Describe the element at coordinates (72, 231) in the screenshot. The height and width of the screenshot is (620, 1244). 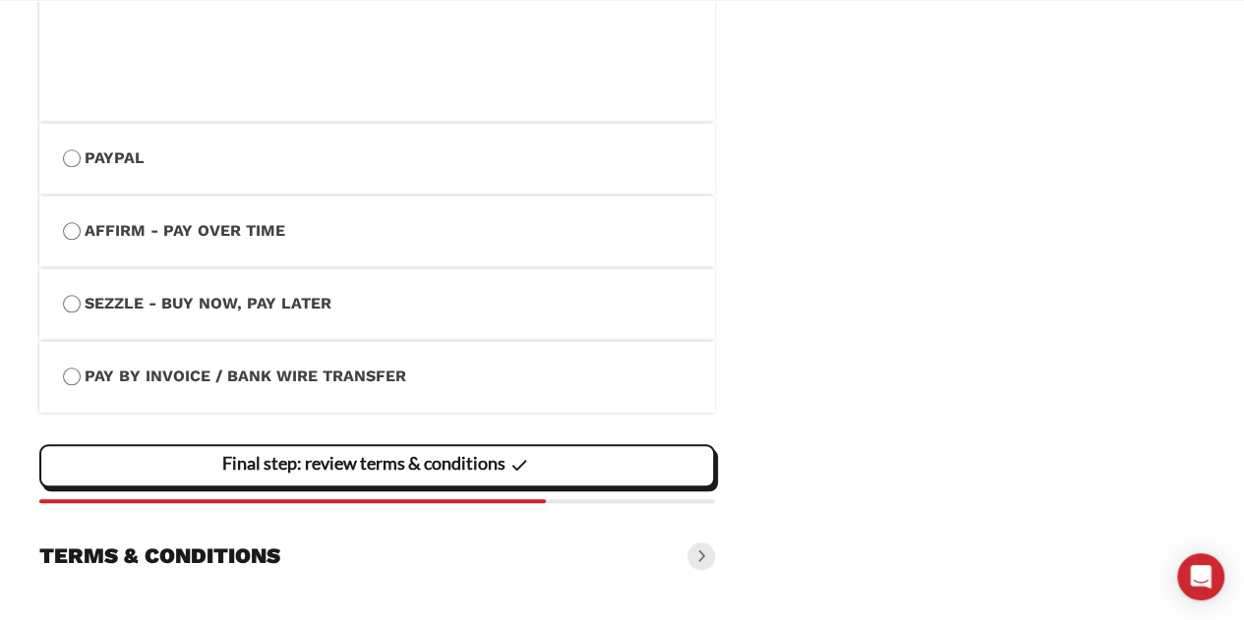
I see `input: Affirm - Pay over time` at that location.